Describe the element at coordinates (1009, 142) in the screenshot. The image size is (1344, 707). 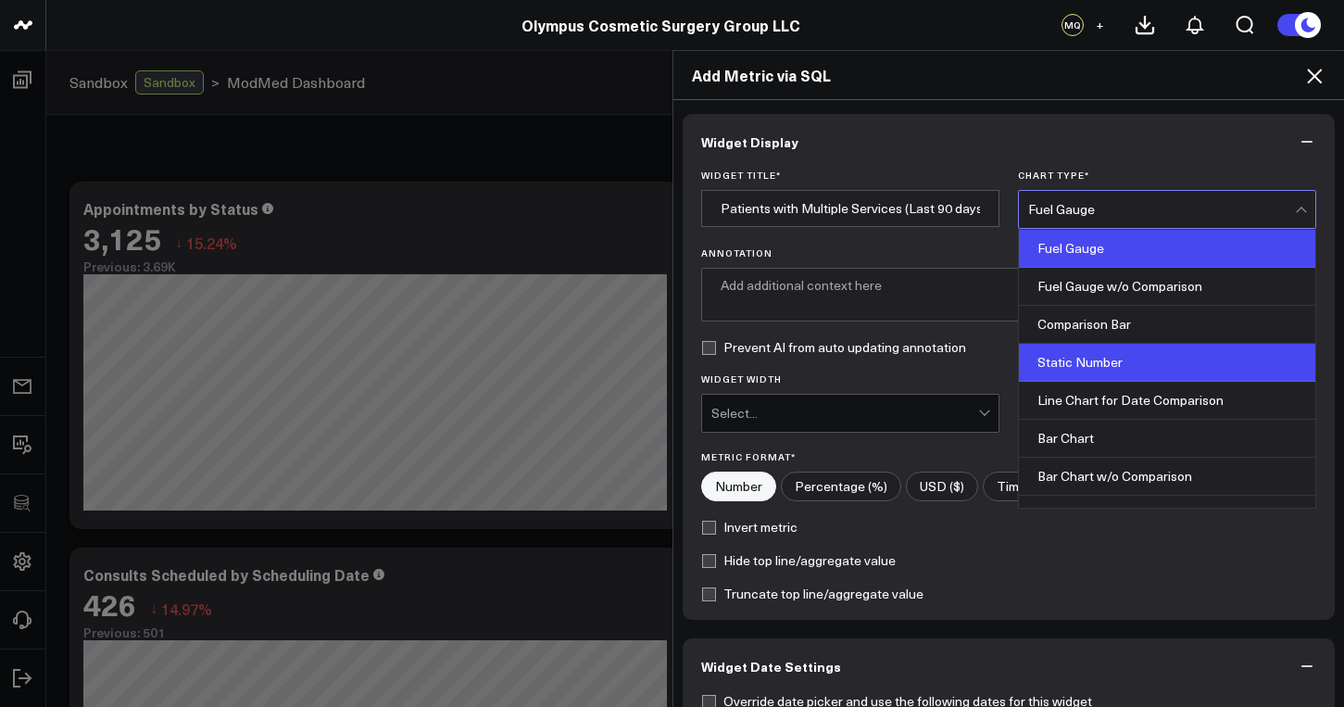
I see `button: Widget Display` at that location.